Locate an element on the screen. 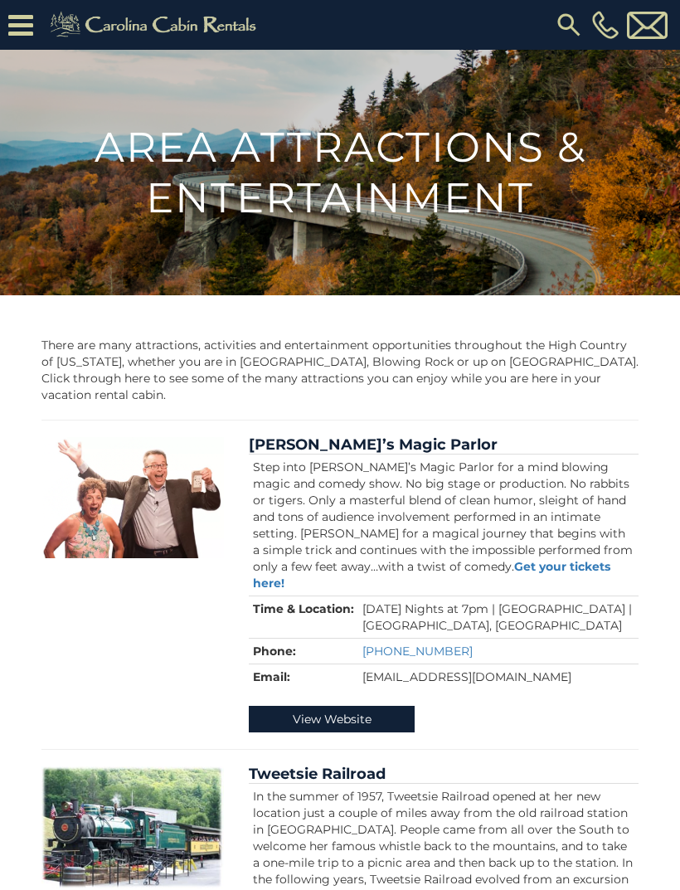  a: View Website is located at coordinates (332, 719).